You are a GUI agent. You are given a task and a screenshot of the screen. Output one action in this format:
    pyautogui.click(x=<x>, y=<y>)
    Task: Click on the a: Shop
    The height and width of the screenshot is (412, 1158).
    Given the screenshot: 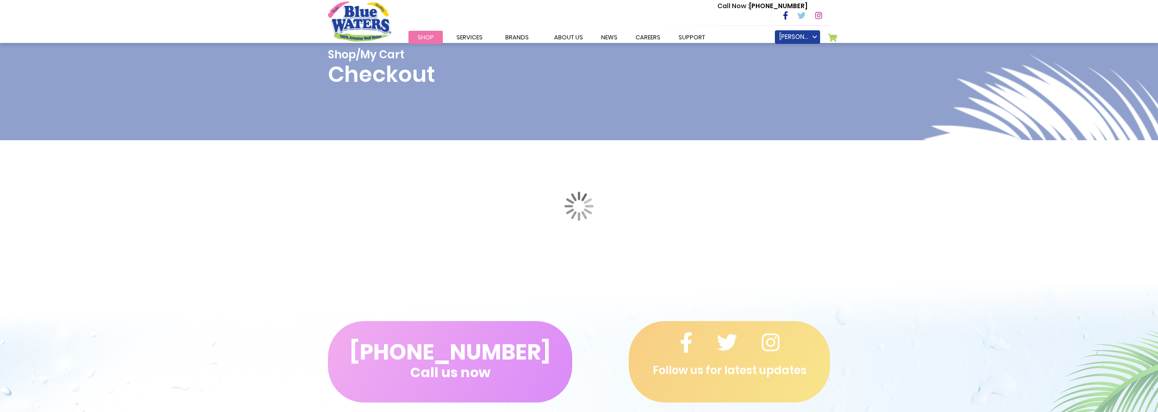 What is the action you would take?
    pyautogui.click(x=426, y=37)
    